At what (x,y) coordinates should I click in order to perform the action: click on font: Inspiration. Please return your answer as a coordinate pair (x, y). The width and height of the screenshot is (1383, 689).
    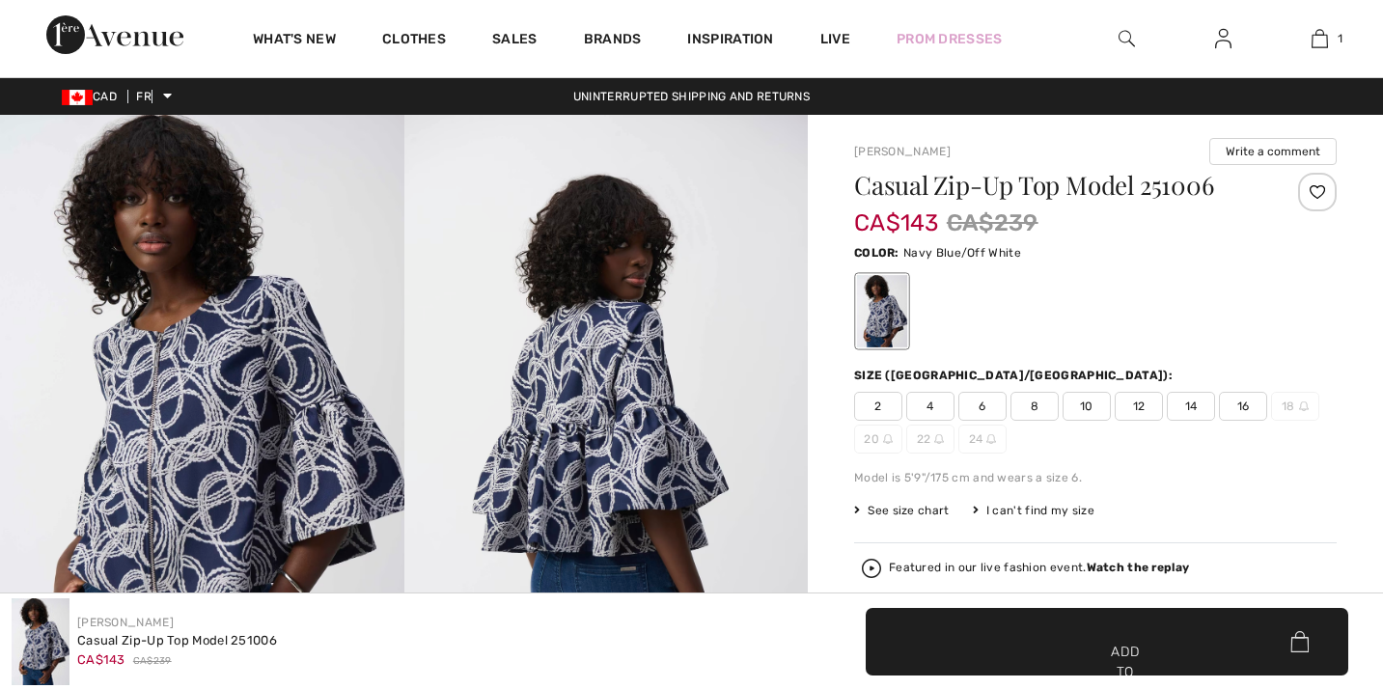
    Looking at the image, I should click on (730, 39).